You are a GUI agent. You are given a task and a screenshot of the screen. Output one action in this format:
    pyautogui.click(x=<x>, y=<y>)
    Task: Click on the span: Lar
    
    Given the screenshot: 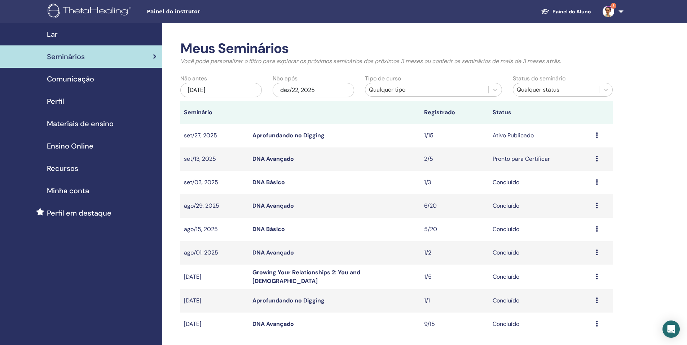 What is the action you would take?
    pyautogui.click(x=52, y=34)
    